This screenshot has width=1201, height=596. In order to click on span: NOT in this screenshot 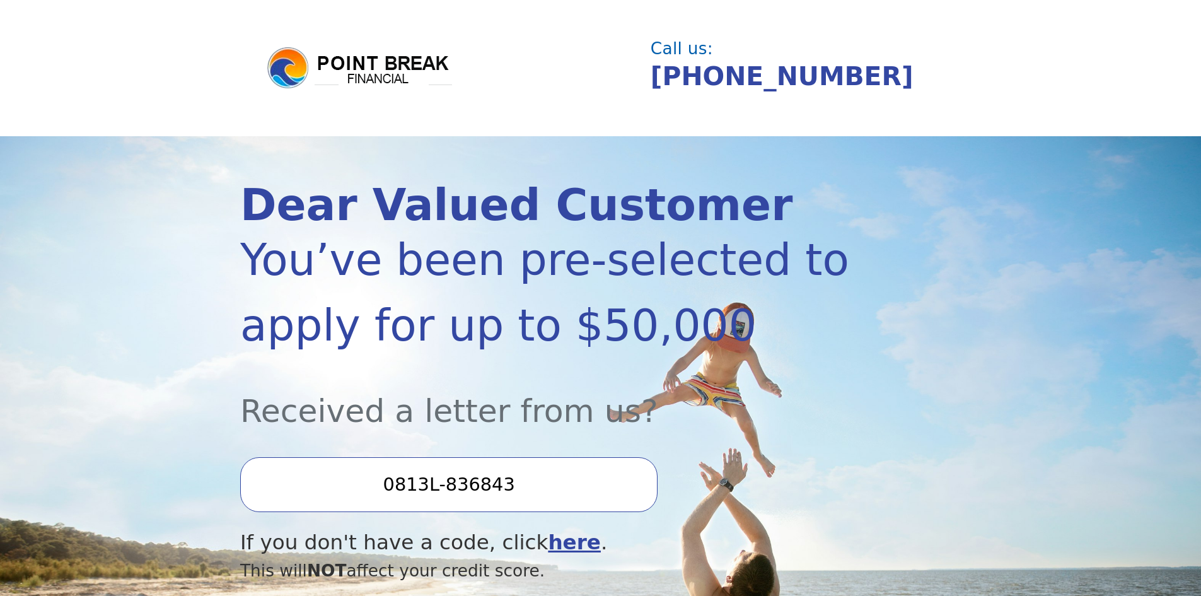, I will do `click(327, 570)`.